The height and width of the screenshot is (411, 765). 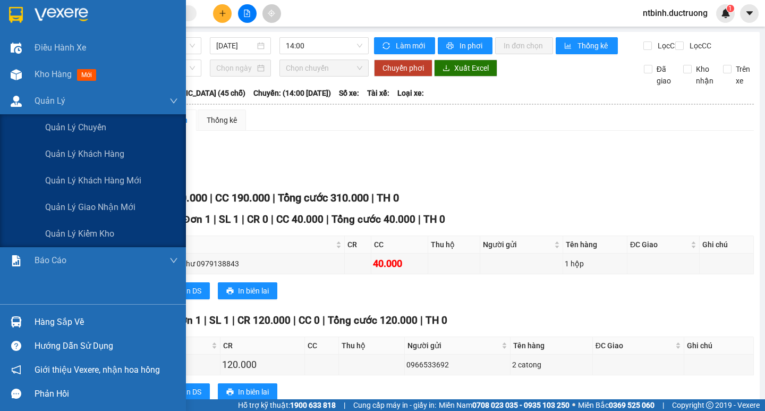 I want to click on th: Thu hộ, so click(x=372, y=345).